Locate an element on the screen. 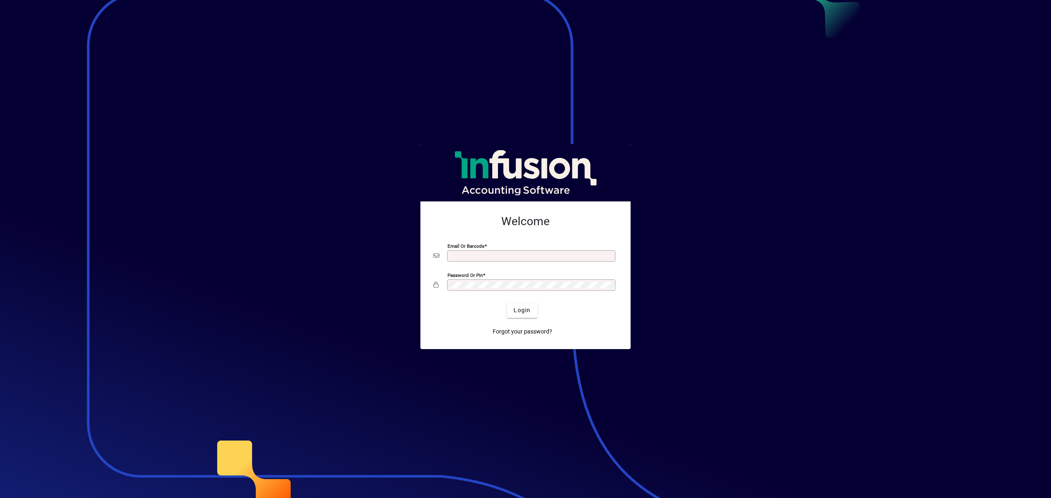 The image size is (1051, 498). span: Forgot your password? is located at coordinates (522, 332).